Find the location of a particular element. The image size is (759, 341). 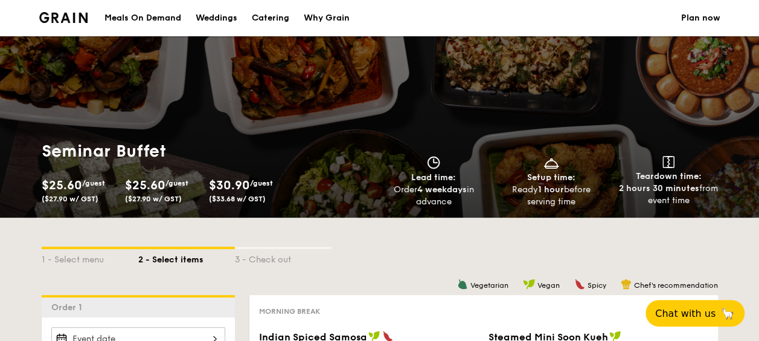

strong: 4 weekdays is located at coordinates (442, 189).